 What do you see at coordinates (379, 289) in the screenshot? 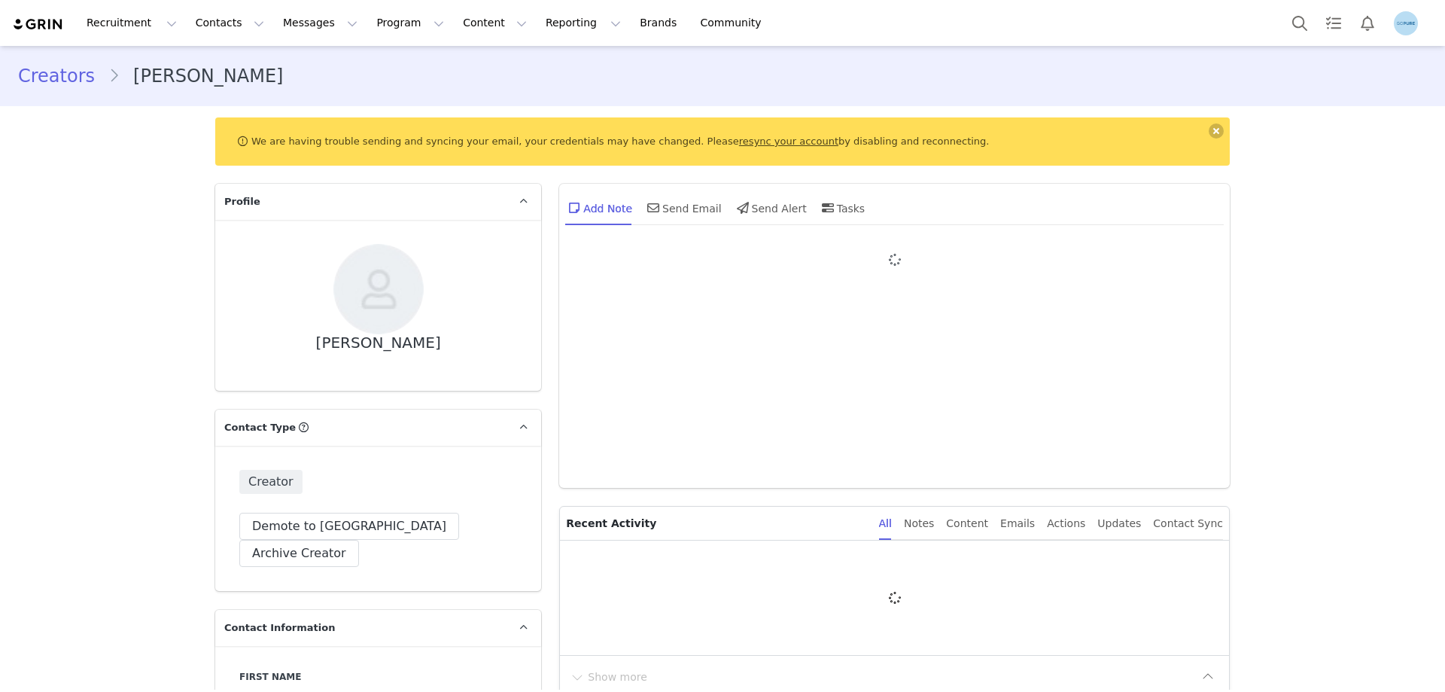
I see `img: 79fd4594-1e30-4600-bbbd-42f500576065--s.jpg` at bounding box center [379, 289].